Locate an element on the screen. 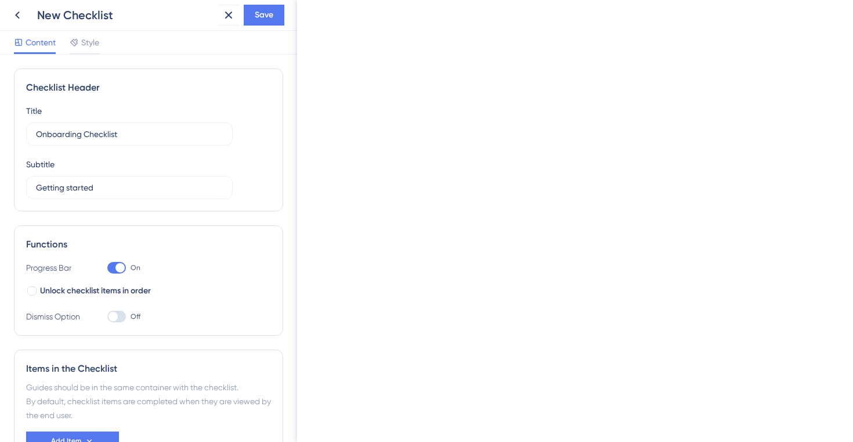 The height and width of the screenshot is (442, 853). div: New Checklist is located at coordinates (125, 15).